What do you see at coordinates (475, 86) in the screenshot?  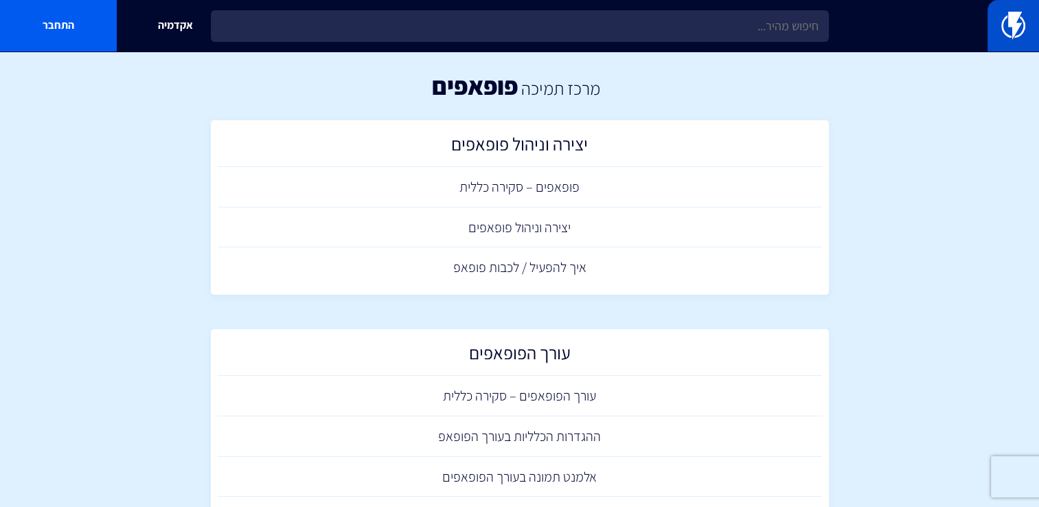 I see `h1: פופאפים` at bounding box center [475, 86].